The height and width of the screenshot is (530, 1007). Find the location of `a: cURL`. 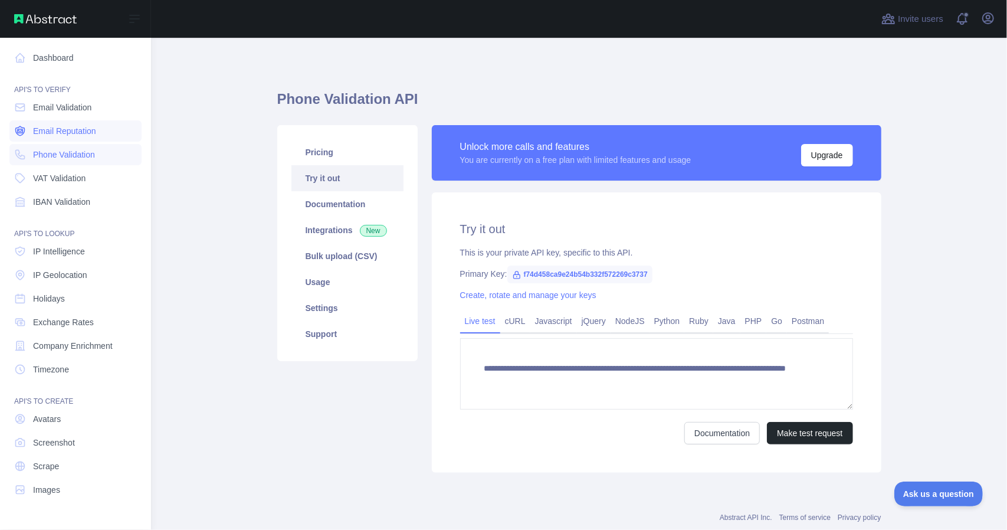

a: cURL is located at coordinates (515, 321).